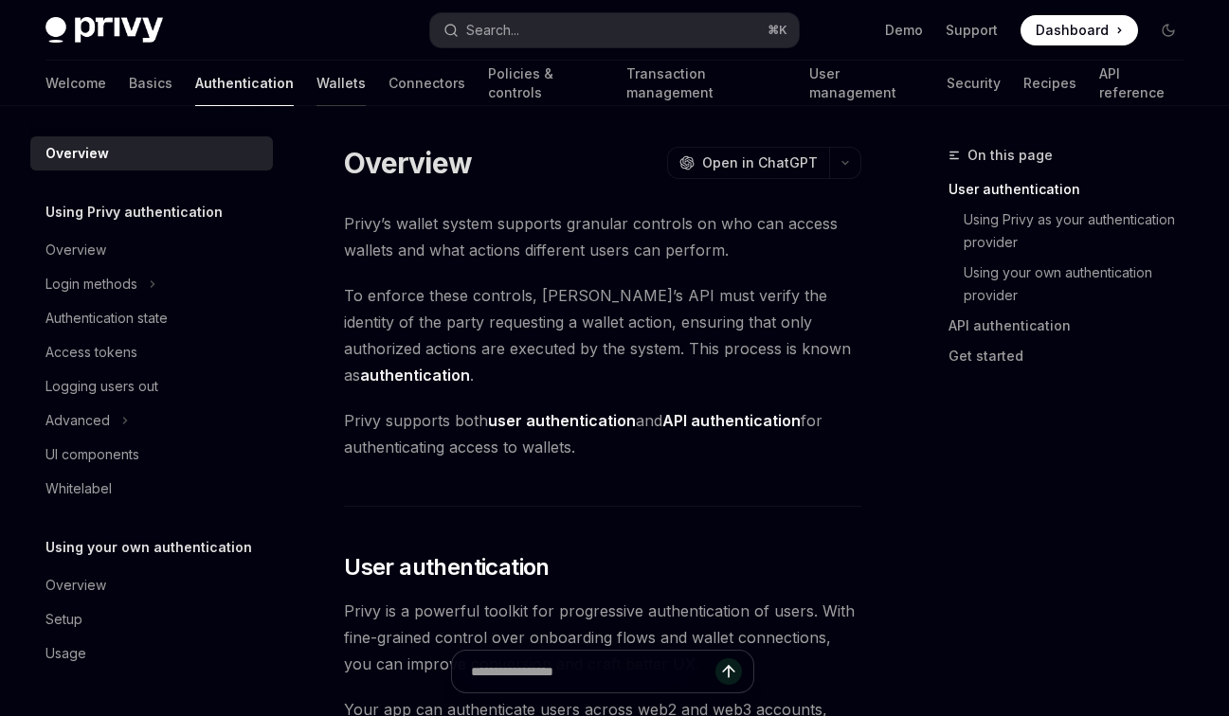  Describe the element at coordinates (973, 83) in the screenshot. I see `a: Security` at that location.